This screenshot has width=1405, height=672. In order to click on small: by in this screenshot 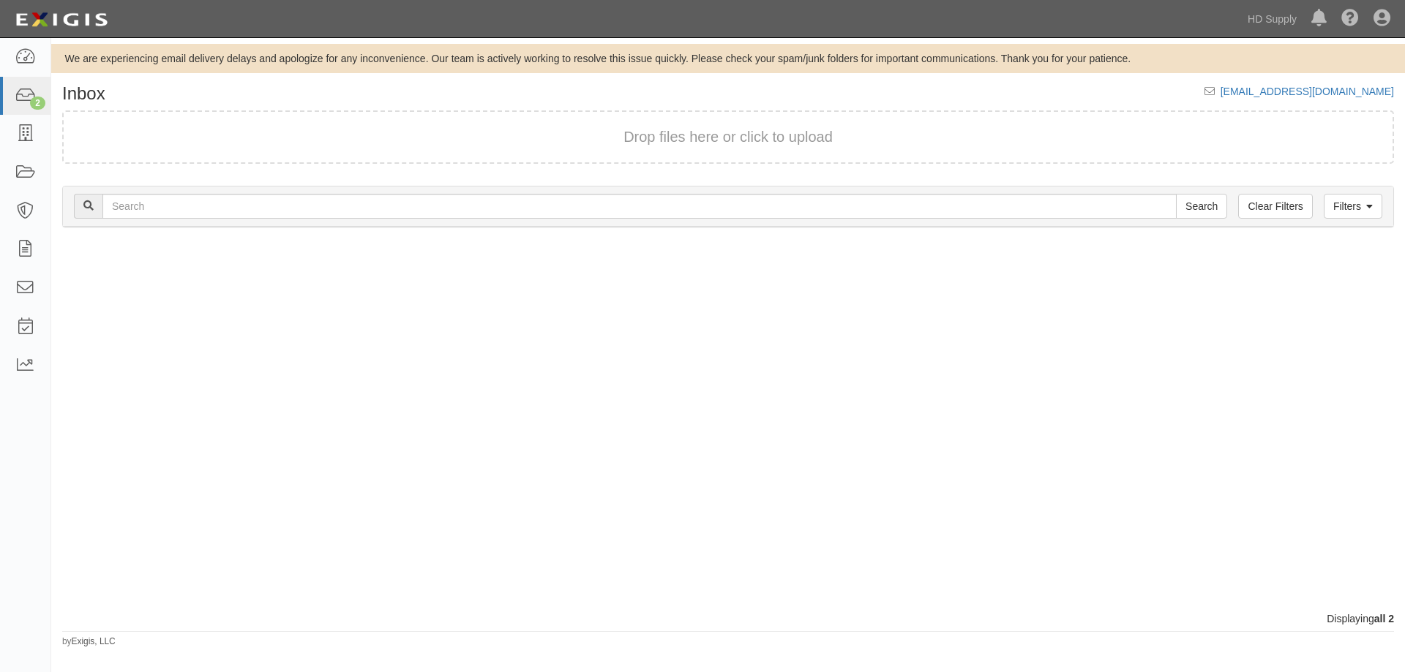, I will do `click(89, 642)`.